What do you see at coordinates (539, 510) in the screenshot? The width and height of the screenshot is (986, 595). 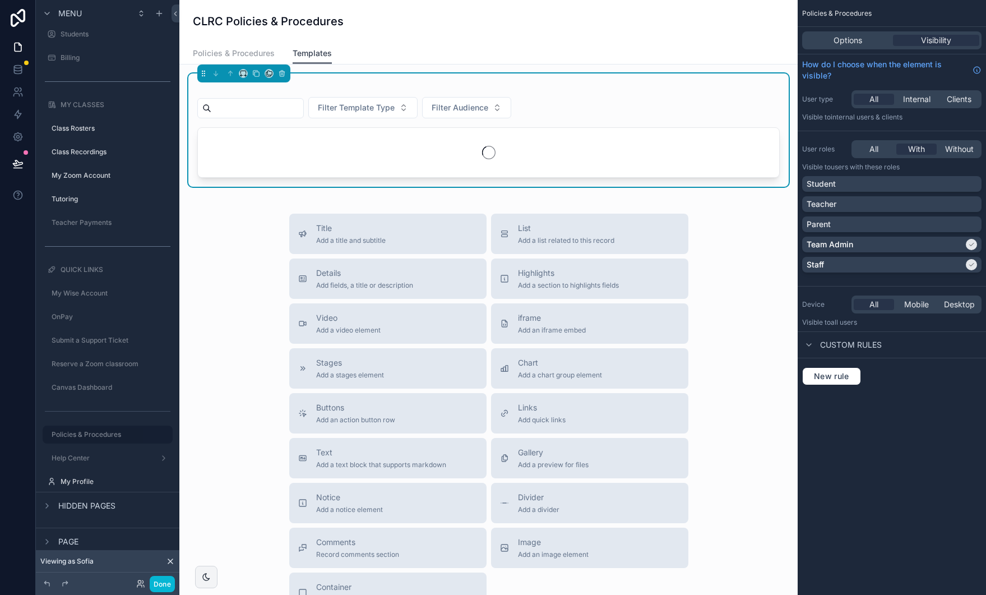 I see `span: Add a divider` at bounding box center [539, 510].